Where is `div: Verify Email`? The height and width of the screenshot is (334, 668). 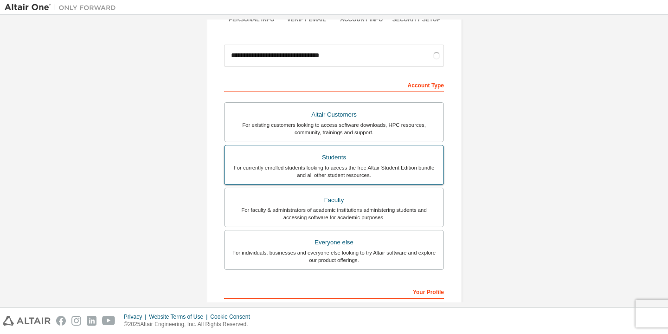 div: Verify Email is located at coordinates (307, 19).